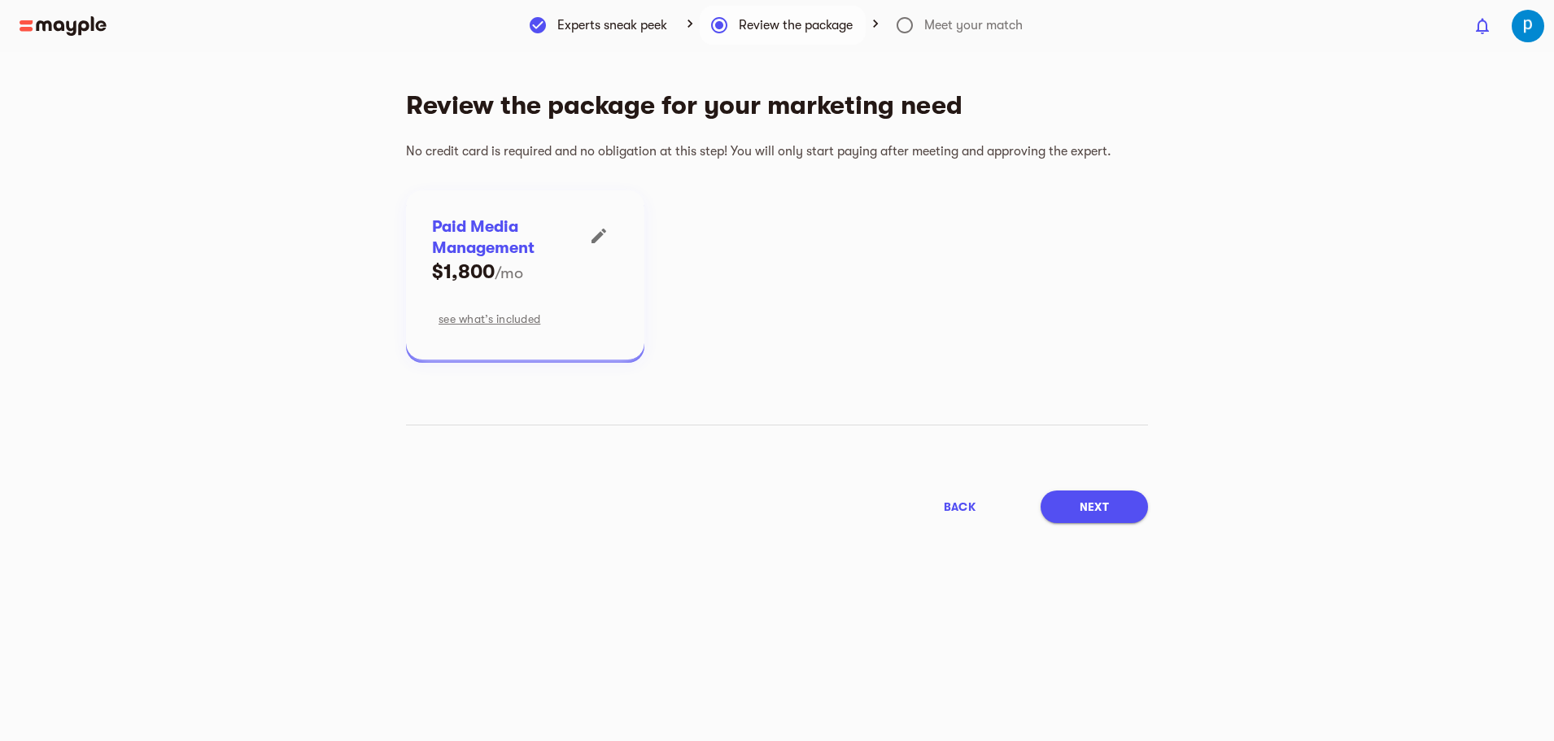 Image resolution: width=1554 pixels, height=741 pixels. Describe the element at coordinates (959, 507) in the screenshot. I see `span: back` at that location.